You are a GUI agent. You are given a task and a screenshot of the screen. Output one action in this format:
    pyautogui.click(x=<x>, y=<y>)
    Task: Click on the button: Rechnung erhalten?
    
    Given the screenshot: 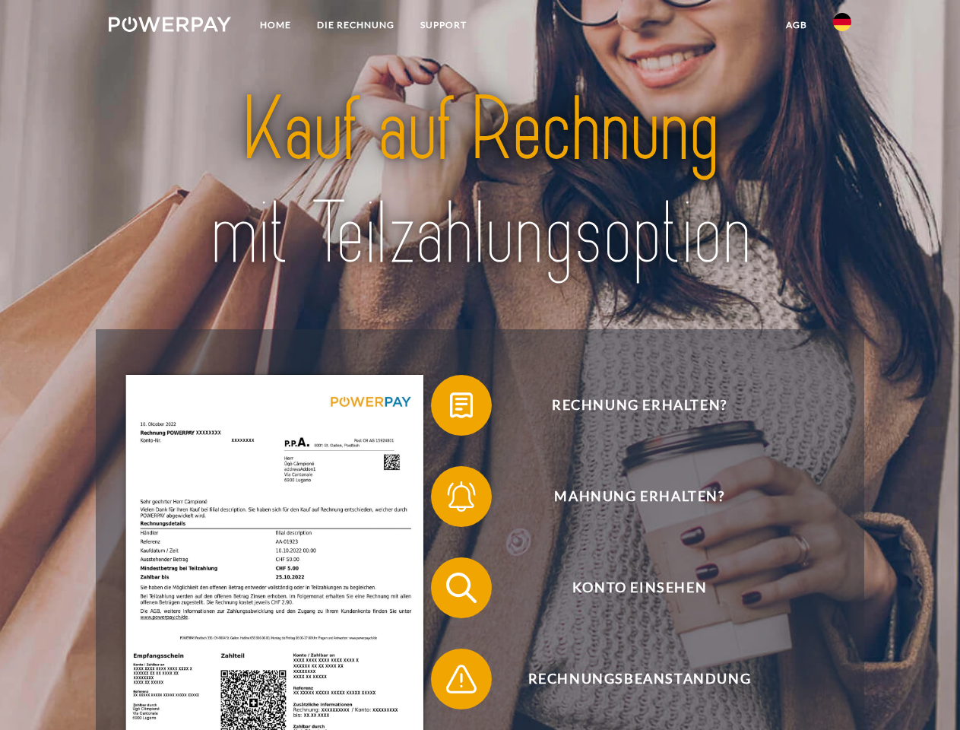 What is the action you would take?
    pyautogui.click(x=629, y=405)
    